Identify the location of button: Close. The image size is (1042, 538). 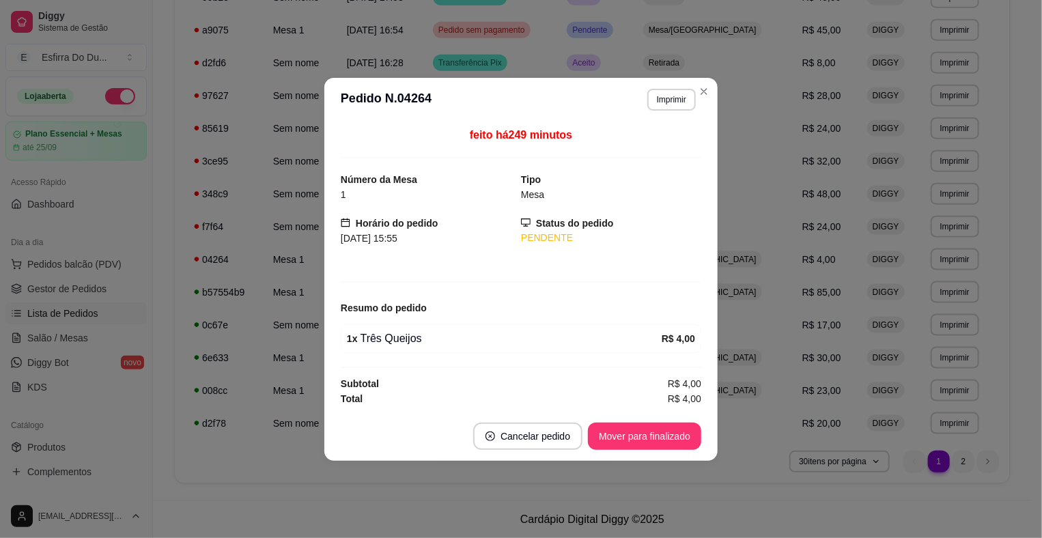
(704, 92).